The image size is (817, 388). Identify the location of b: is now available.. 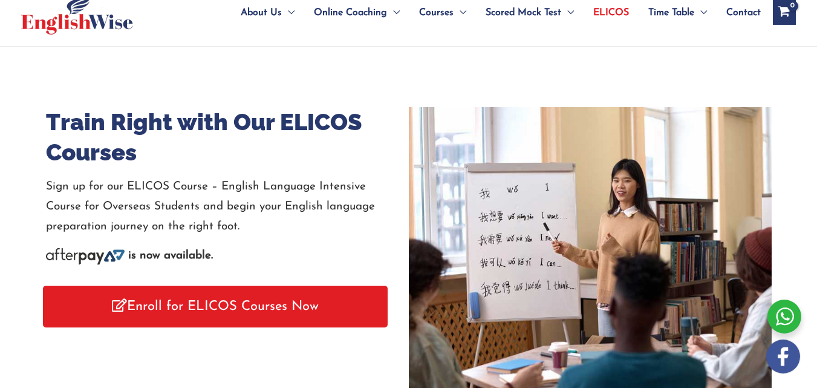
(170, 255).